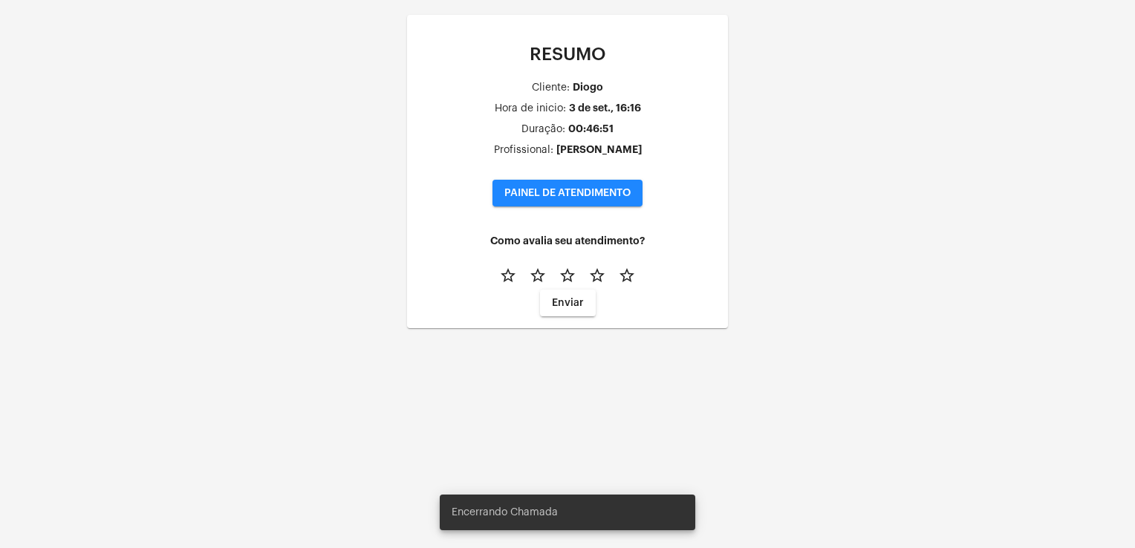  Describe the element at coordinates (567, 54) in the screenshot. I see `p: RESUMO` at that location.